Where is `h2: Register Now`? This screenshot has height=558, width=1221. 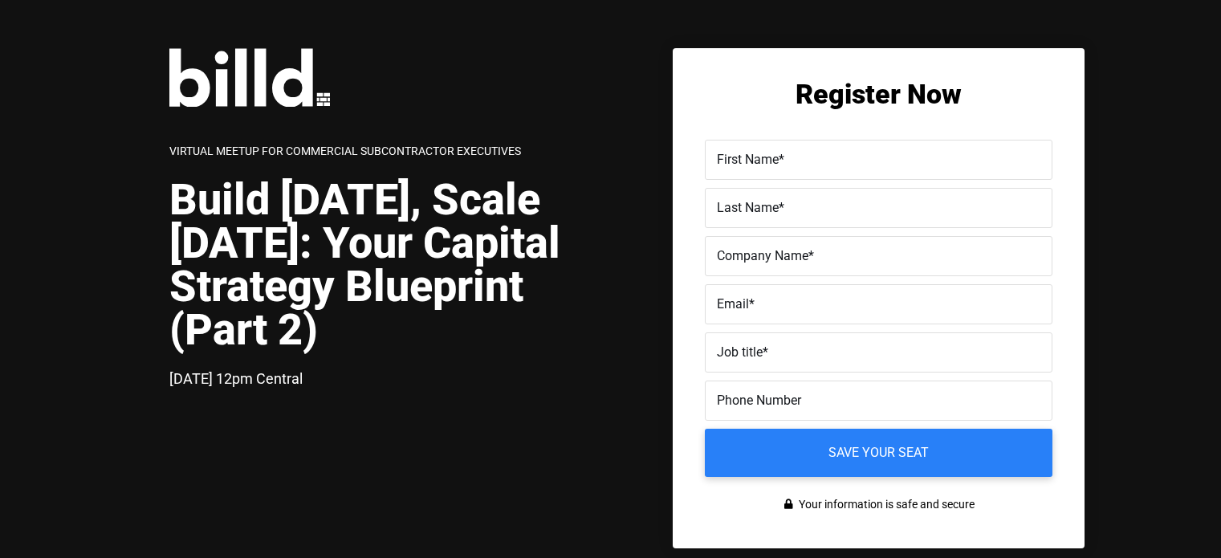 h2: Register Now is located at coordinates (878, 94).